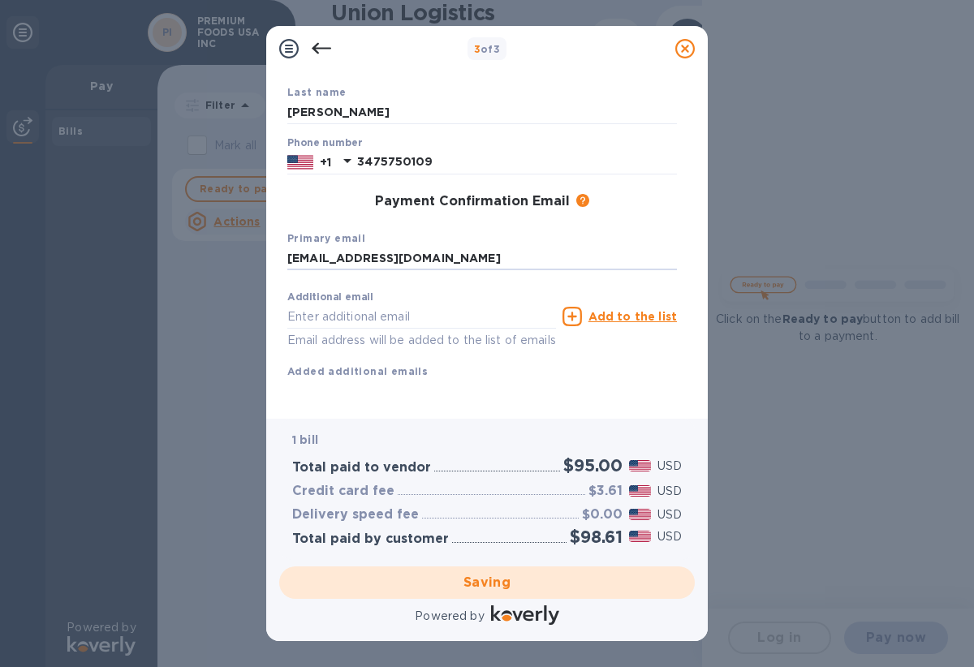  I want to click on span: 3, so click(477, 49).